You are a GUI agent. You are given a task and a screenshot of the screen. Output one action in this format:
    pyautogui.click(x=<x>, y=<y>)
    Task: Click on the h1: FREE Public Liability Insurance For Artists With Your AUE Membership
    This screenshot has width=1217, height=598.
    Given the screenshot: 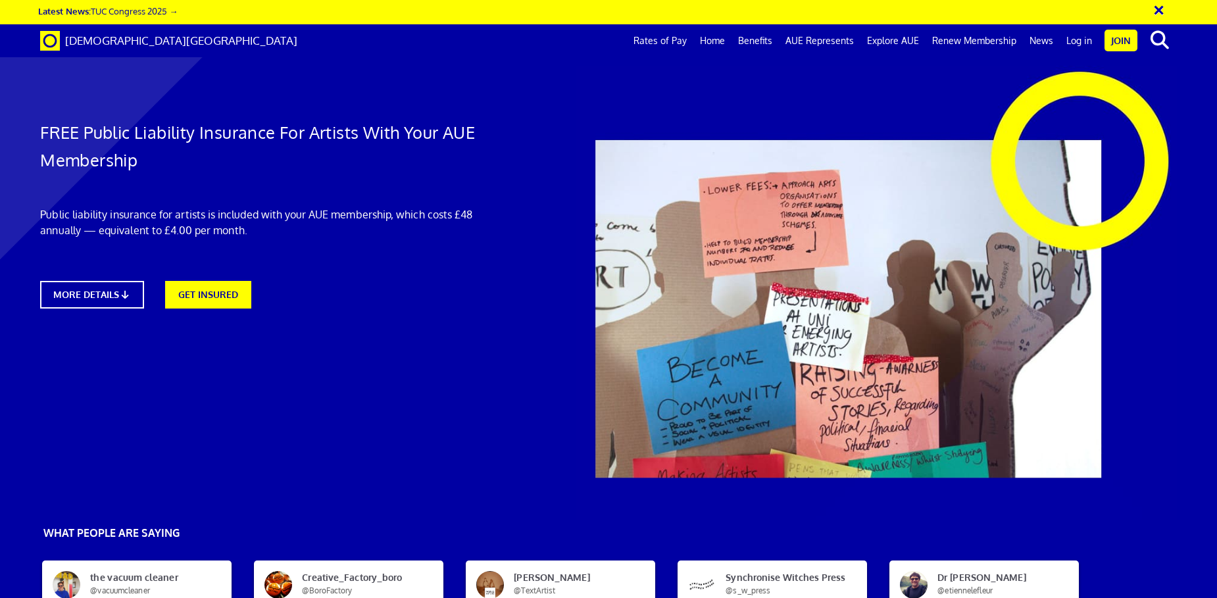 What is the action you would take?
    pyautogui.click(x=271, y=146)
    